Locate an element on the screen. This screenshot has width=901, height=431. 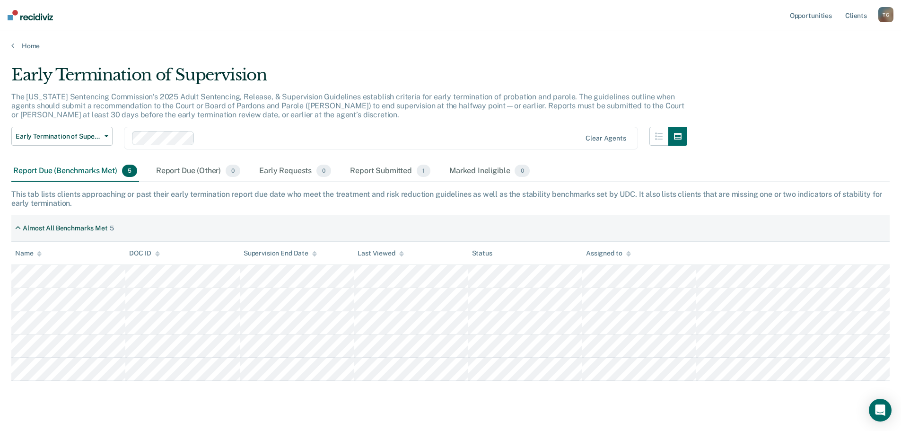
div: Open Intercom Messenger is located at coordinates (881, 410).